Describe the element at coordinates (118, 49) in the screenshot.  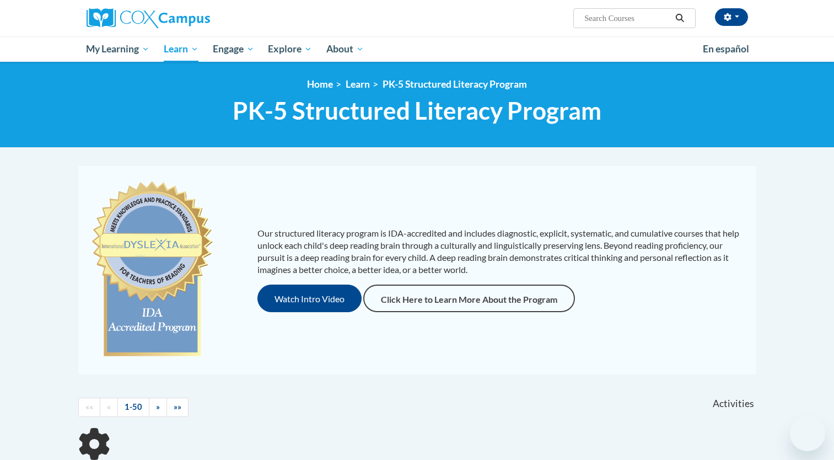
I see `a: My Learning` at that location.